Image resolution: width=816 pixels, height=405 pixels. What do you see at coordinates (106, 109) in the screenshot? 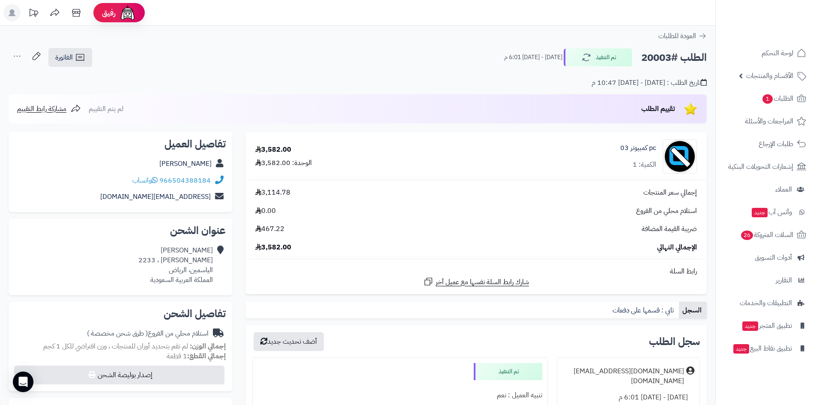
I see `span: لم يتم التقييم` at bounding box center [106, 109].